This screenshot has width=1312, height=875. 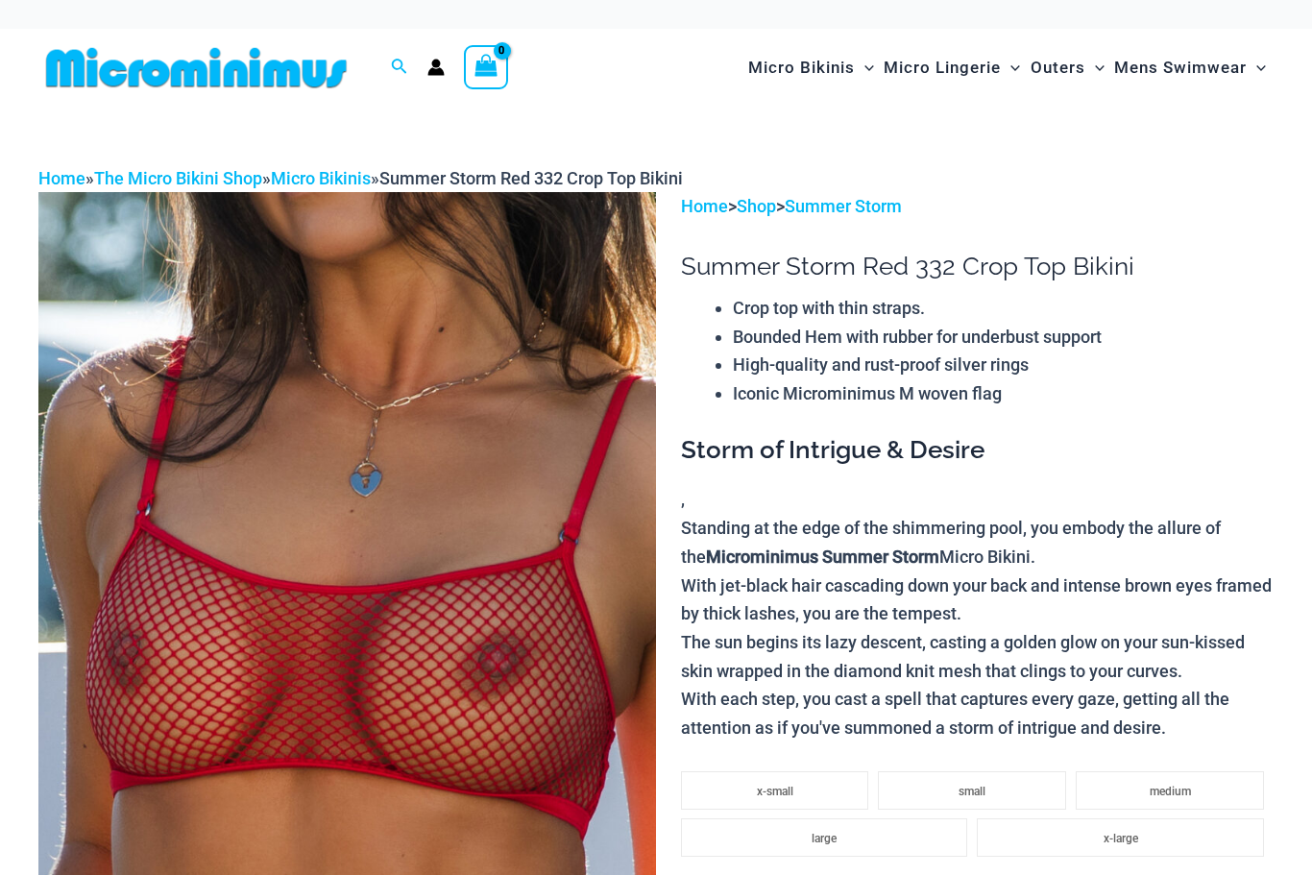 I want to click on a: Micro LingerieMenu ToggleMenu Toggle, so click(x=952, y=67).